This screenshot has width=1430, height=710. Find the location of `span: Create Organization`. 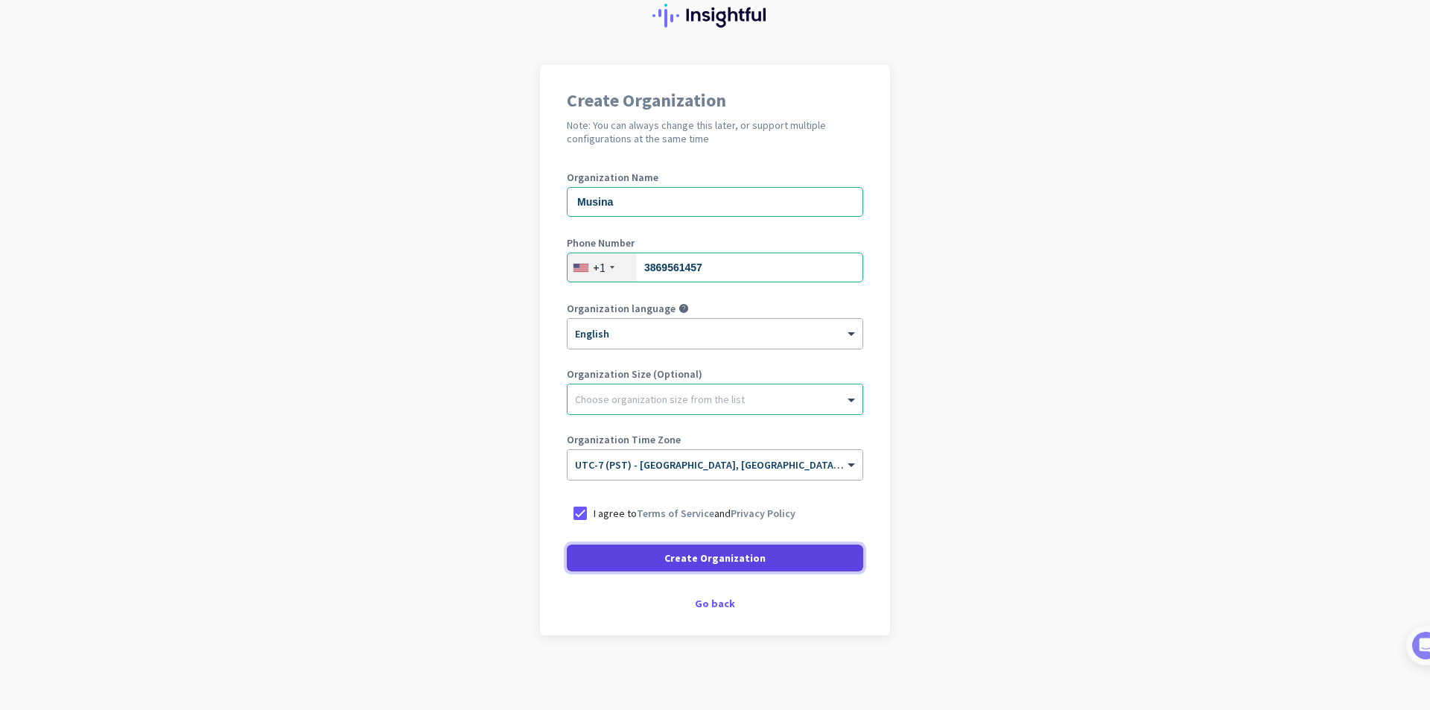

span: Create Organization is located at coordinates (715, 558).